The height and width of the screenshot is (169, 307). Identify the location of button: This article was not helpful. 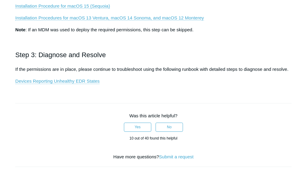
(169, 128).